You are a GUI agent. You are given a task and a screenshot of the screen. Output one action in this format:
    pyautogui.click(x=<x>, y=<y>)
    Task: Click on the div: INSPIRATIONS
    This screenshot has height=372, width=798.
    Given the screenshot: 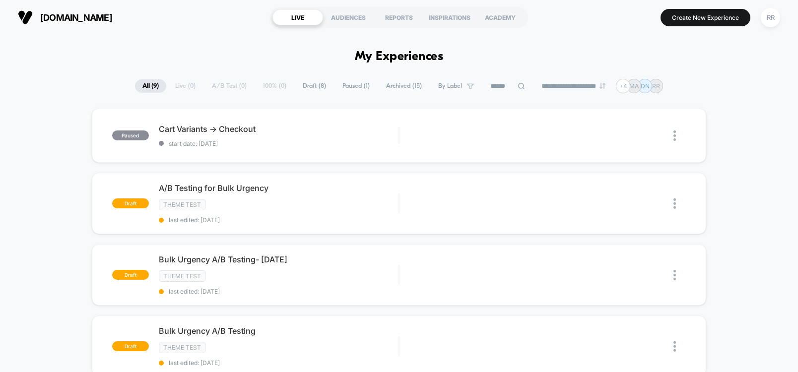 What is the action you would take?
    pyautogui.click(x=450, y=17)
    